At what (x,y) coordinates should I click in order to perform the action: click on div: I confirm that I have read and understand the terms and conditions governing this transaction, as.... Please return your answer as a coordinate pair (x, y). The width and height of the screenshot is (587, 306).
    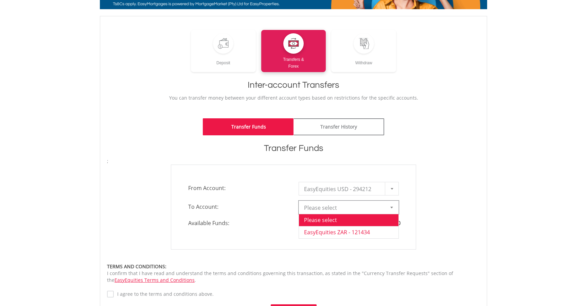
    Looking at the image, I should click on (294, 273).